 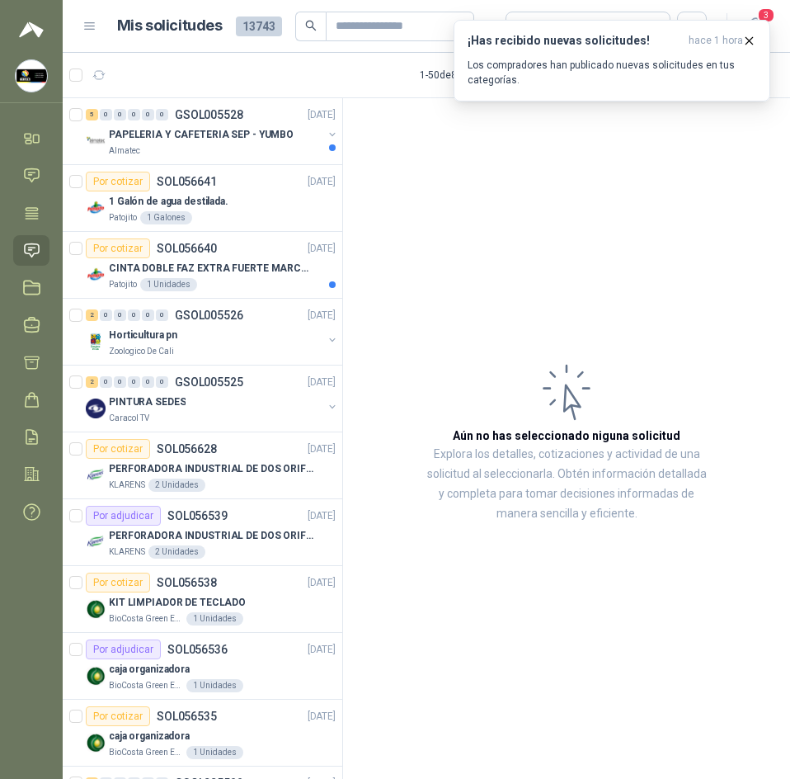 I want to click on span: hace 1 hora, so click(x=716, y=40).